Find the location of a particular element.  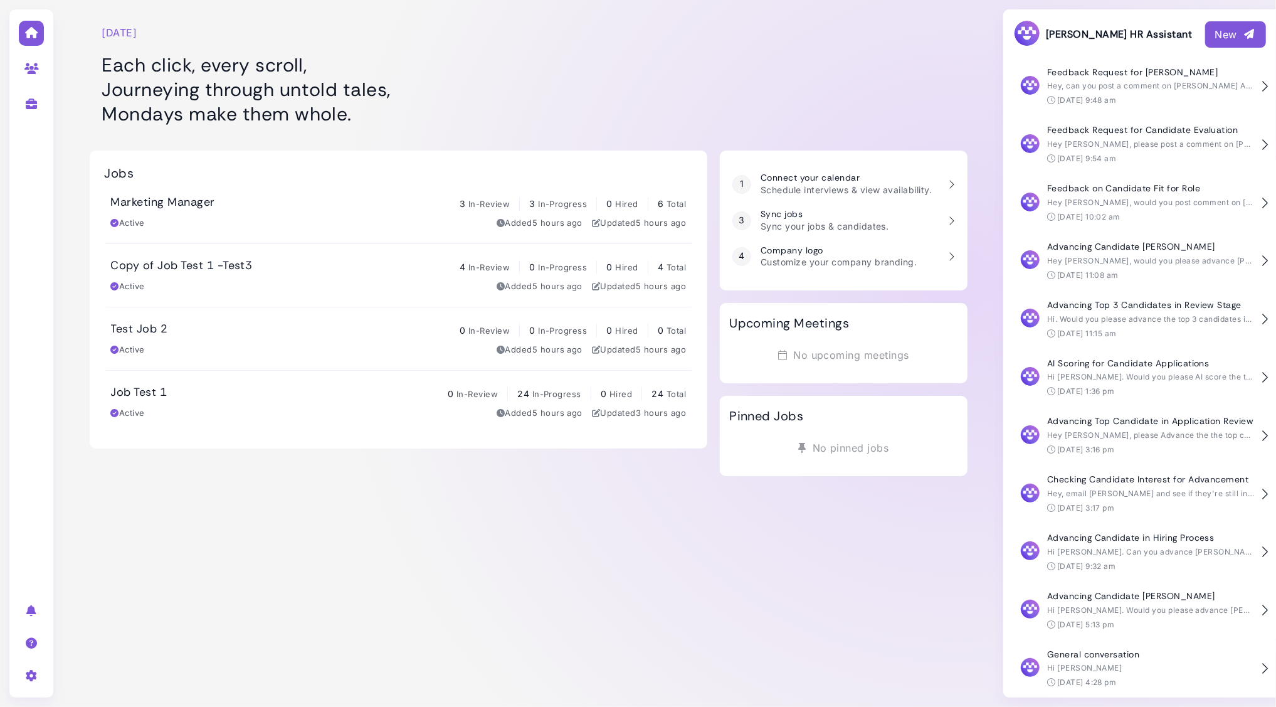

a: 1 Connect your calendar Schedule interviews & view availability. is located at coordinates (843, 184).